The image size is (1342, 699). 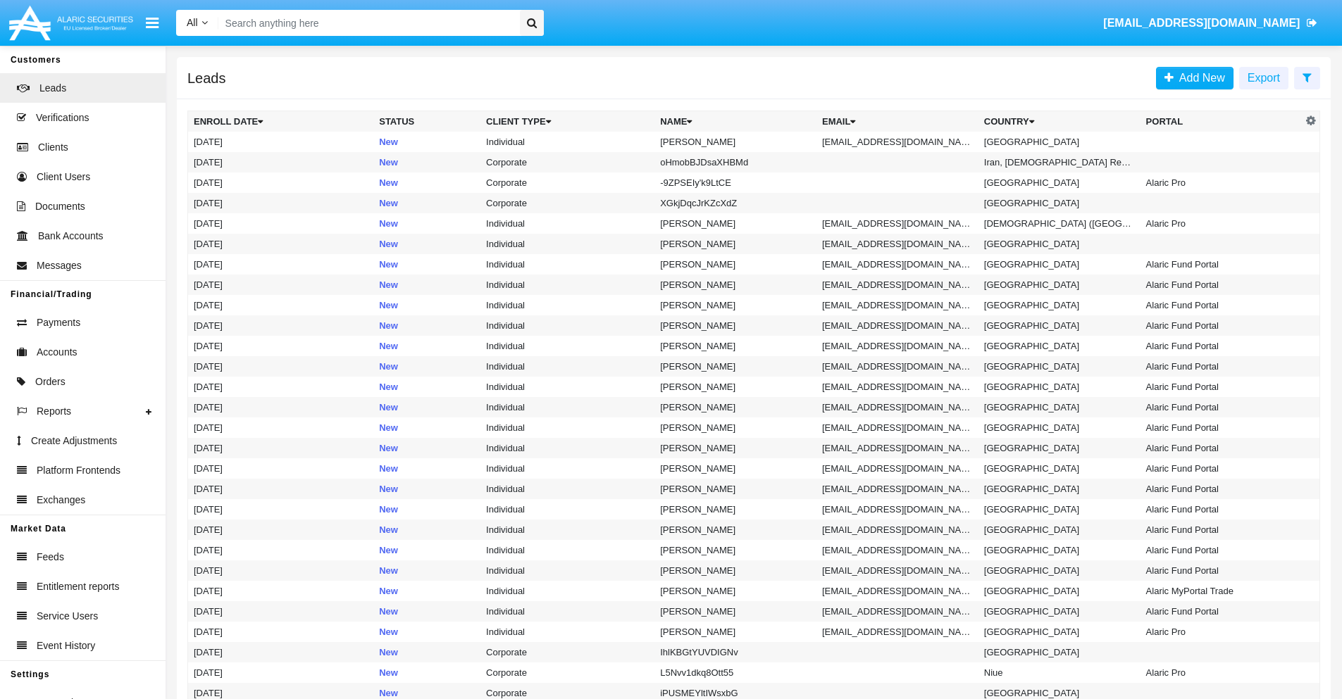 I want to click on span: Verifications, so click(x=62, y=118).